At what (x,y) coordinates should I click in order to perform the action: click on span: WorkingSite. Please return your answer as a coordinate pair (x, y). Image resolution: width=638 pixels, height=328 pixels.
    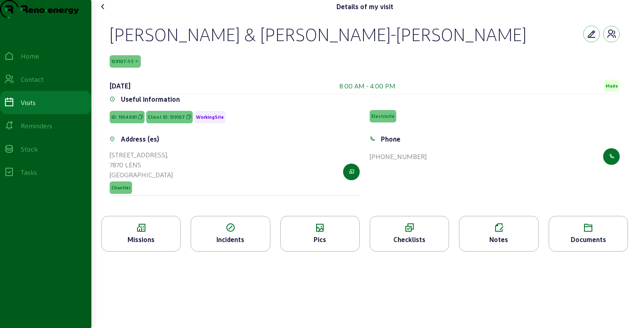
    Looking at the image, I should click on (210, 117).